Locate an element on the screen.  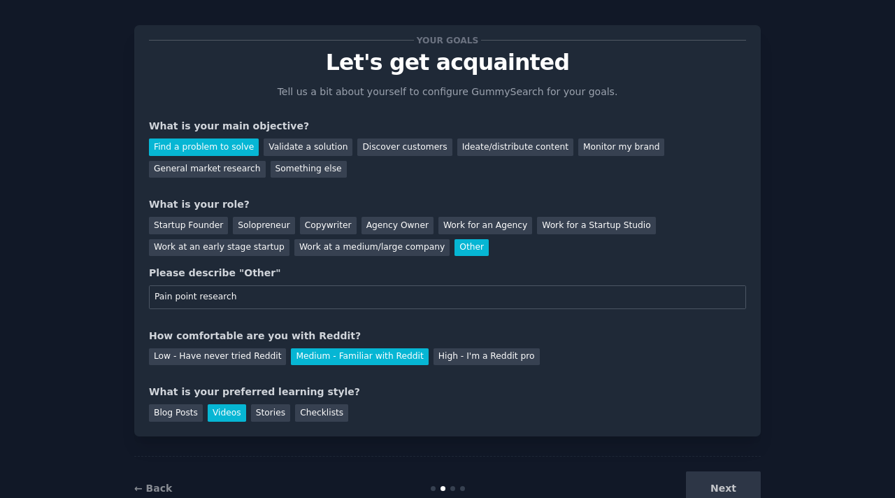
div: Stories is located at coordinates (271, 413).